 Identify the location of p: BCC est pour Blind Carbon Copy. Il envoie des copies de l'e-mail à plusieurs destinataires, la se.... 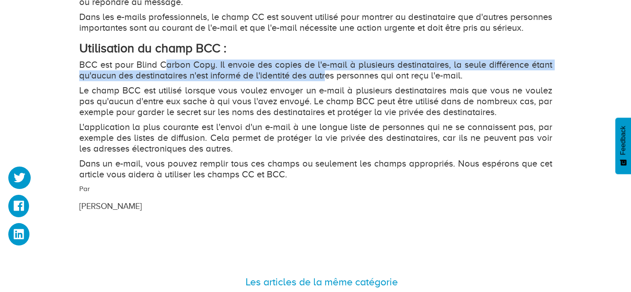
(316, 70).